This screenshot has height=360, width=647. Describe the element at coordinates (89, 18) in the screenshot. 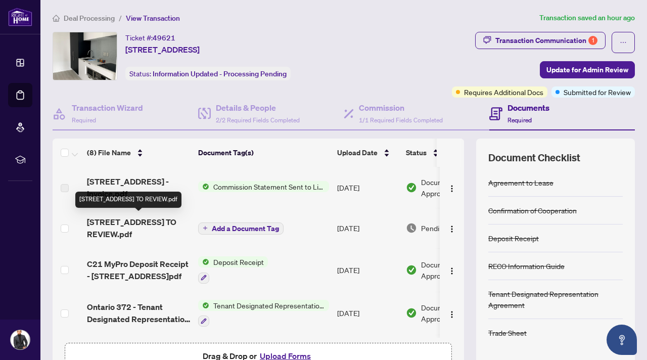

I see `span: Deal Processing` at that location.